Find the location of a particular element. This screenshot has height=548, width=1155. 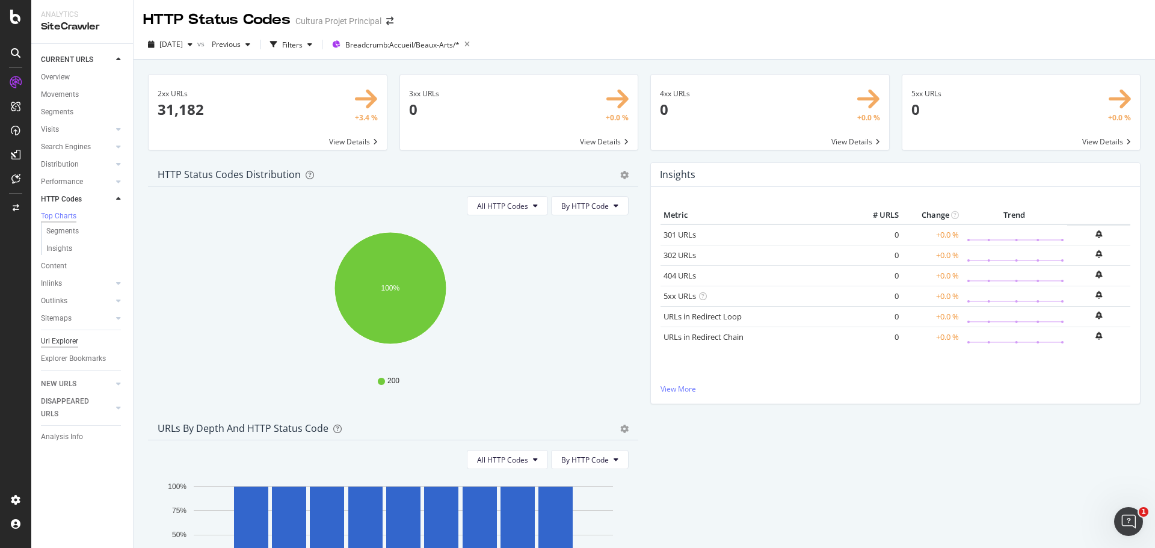

a: Top Charts is located at coordinates (82, 217).